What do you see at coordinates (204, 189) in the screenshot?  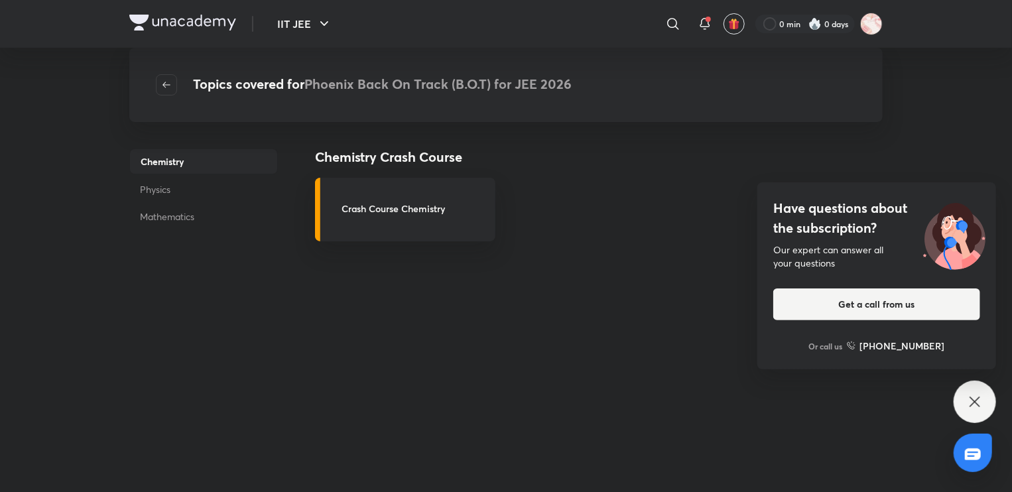 I see `p: Physics` at bounding box center [204, 189].